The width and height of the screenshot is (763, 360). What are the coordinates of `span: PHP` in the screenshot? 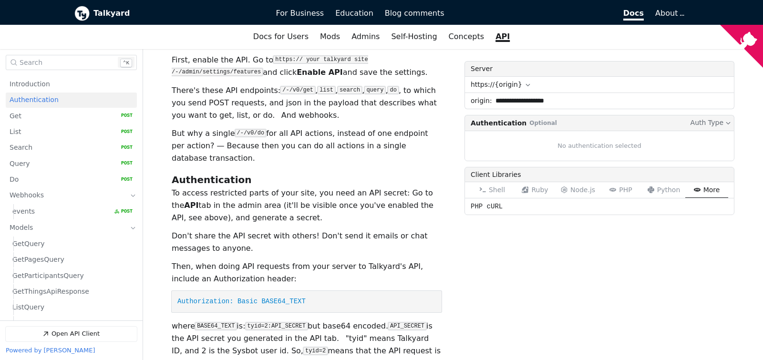 It's located at (625, 190).